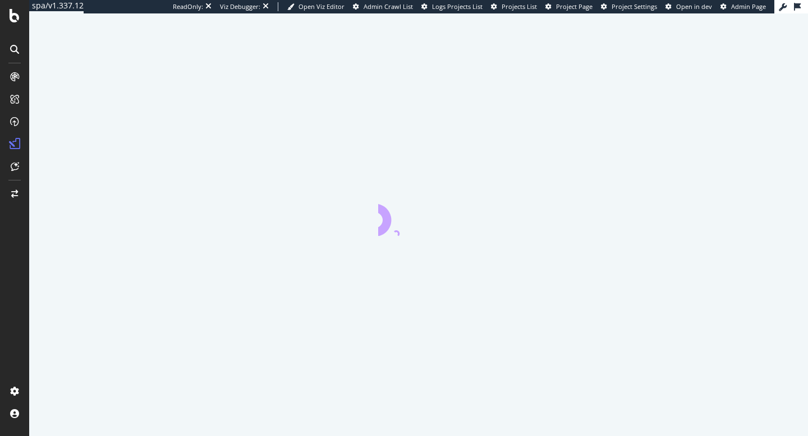  What do you see at coordinates (694, 6) in the screenshot?
I see `span: Open in dev` at bounding box center [694, 6].